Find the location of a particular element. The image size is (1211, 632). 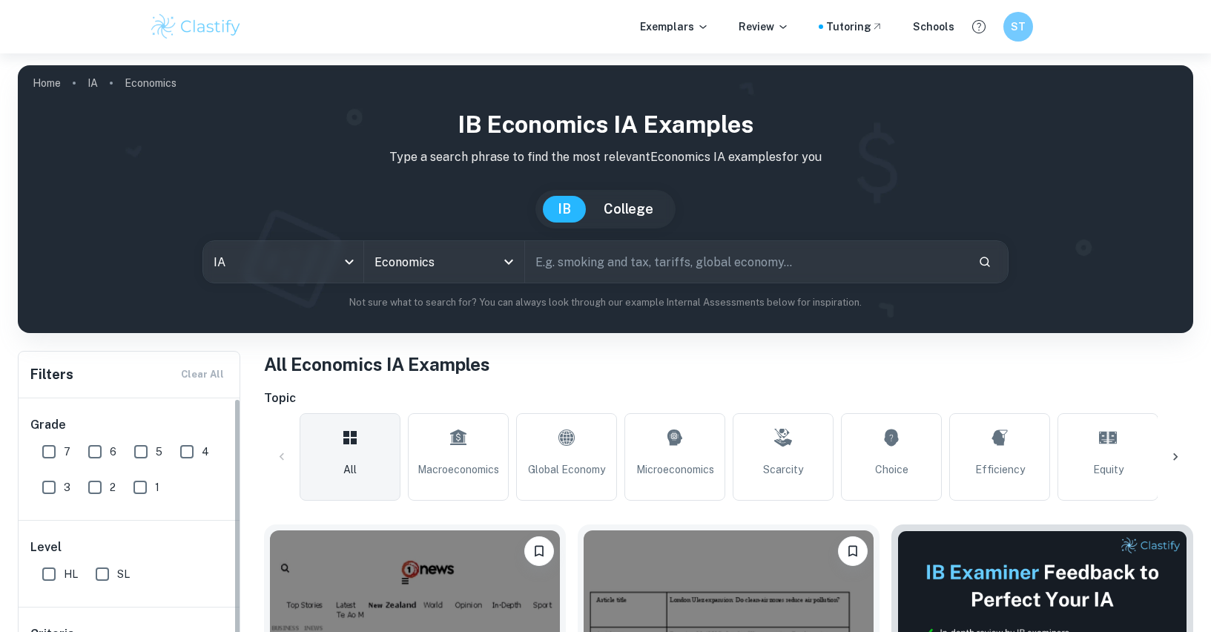

a: IA is located at coordinates (93, 83).